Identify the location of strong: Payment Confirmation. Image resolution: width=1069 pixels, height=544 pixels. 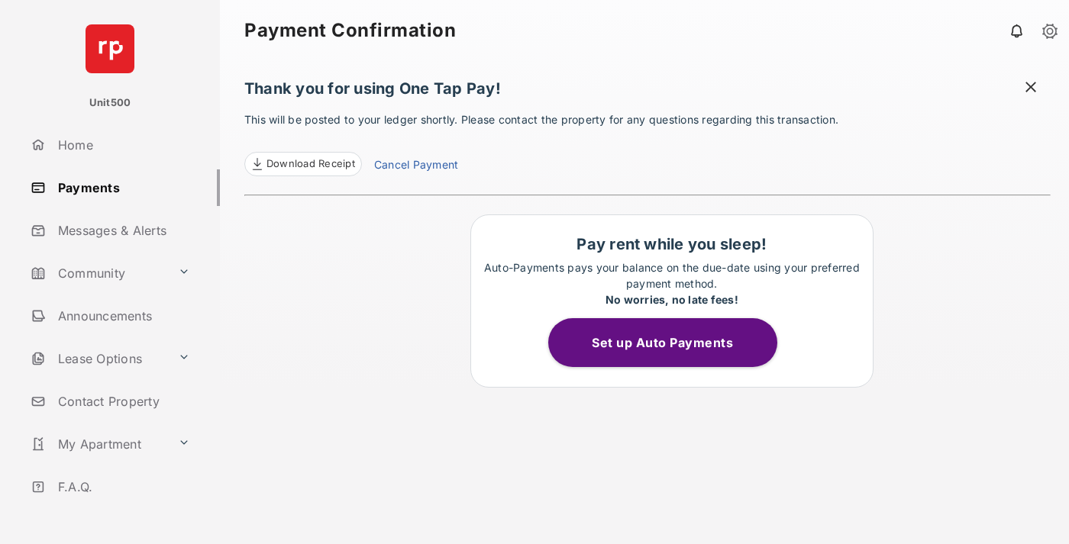
(350, 31).